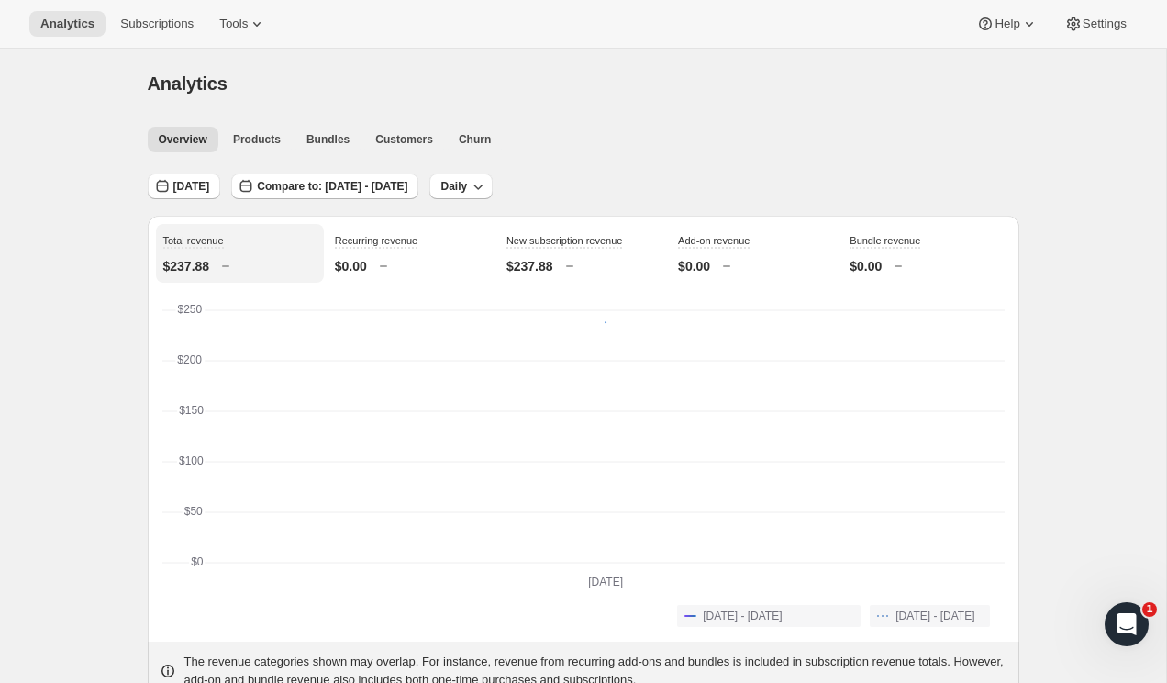 This screenshot has height=683, width=1167. I want to click on text: $100, so click(191, 461).